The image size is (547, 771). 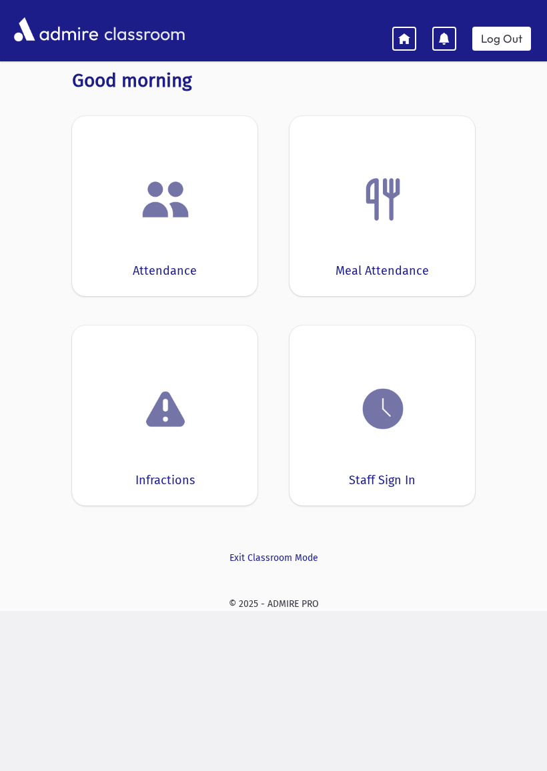 What do you see at coordinates (382, 480) in the screenshot?
I see `div: Staff Sign In` at bounding box center [382, 480].